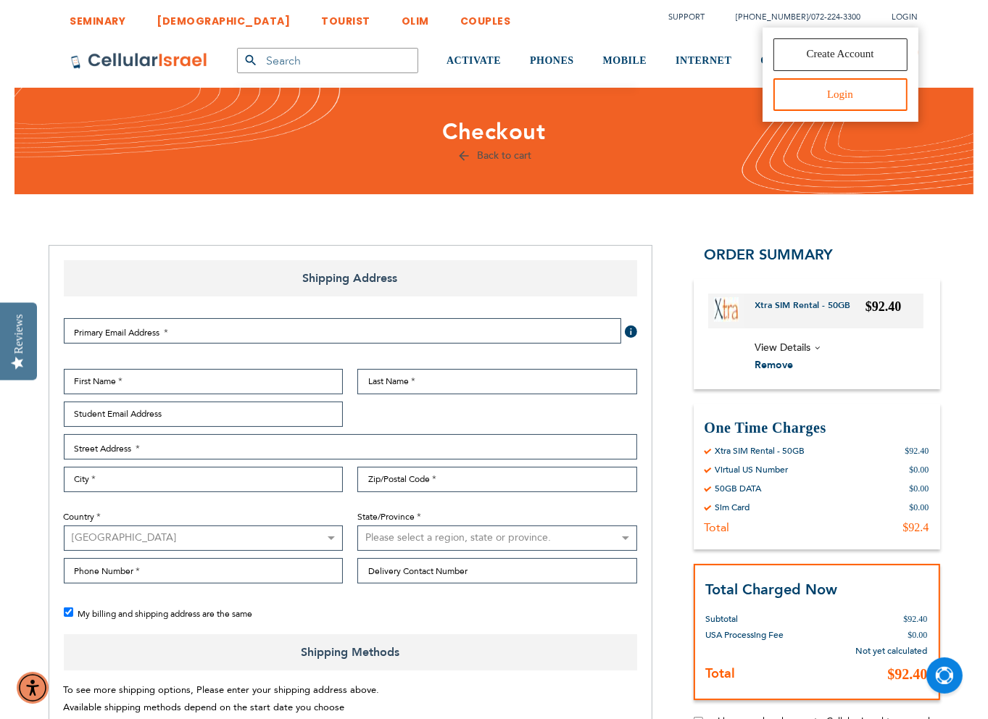 This screenshot has height=719, width=988. I want to click on a: TOURIST, so click(347, 17).